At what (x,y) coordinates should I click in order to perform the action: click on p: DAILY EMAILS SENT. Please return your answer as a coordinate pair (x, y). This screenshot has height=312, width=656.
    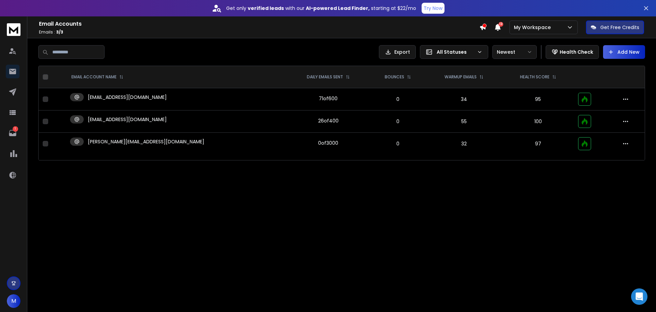
    Looking at the image, I should click on (325, 77).